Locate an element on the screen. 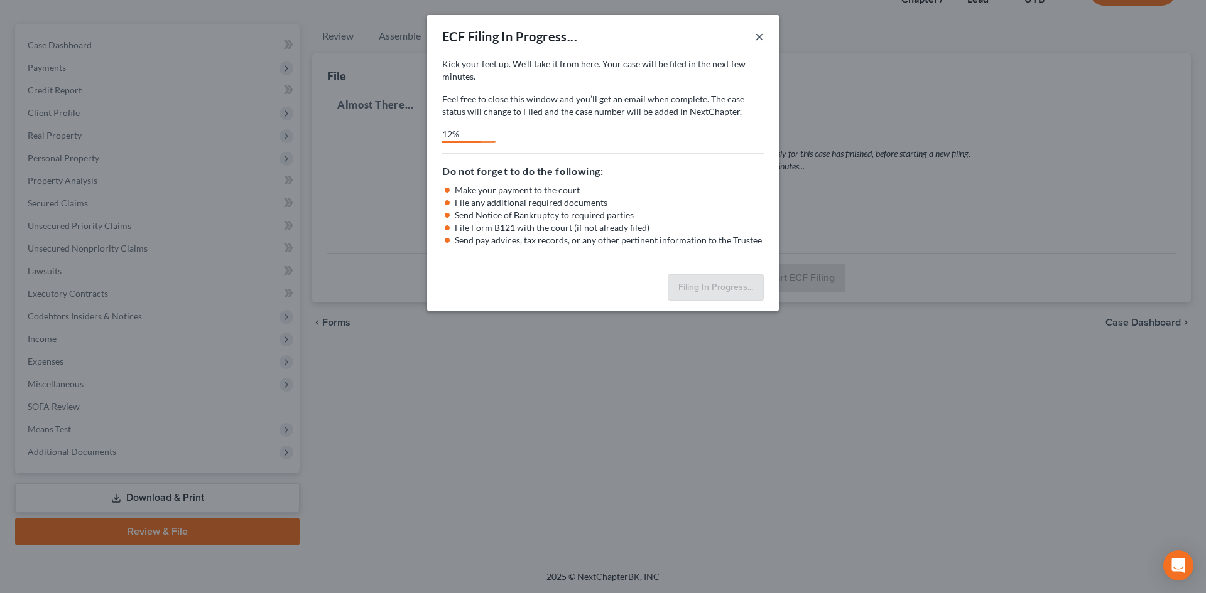 Image resolution: width=1206 pixels, height=593 pixels. h5: Do not forget to do the following: is located at coordinates (603, 171).